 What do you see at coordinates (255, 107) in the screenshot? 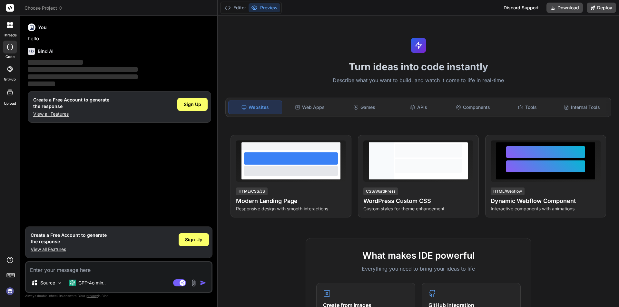
I see `div: Websites` at bounding box center [255, 107].